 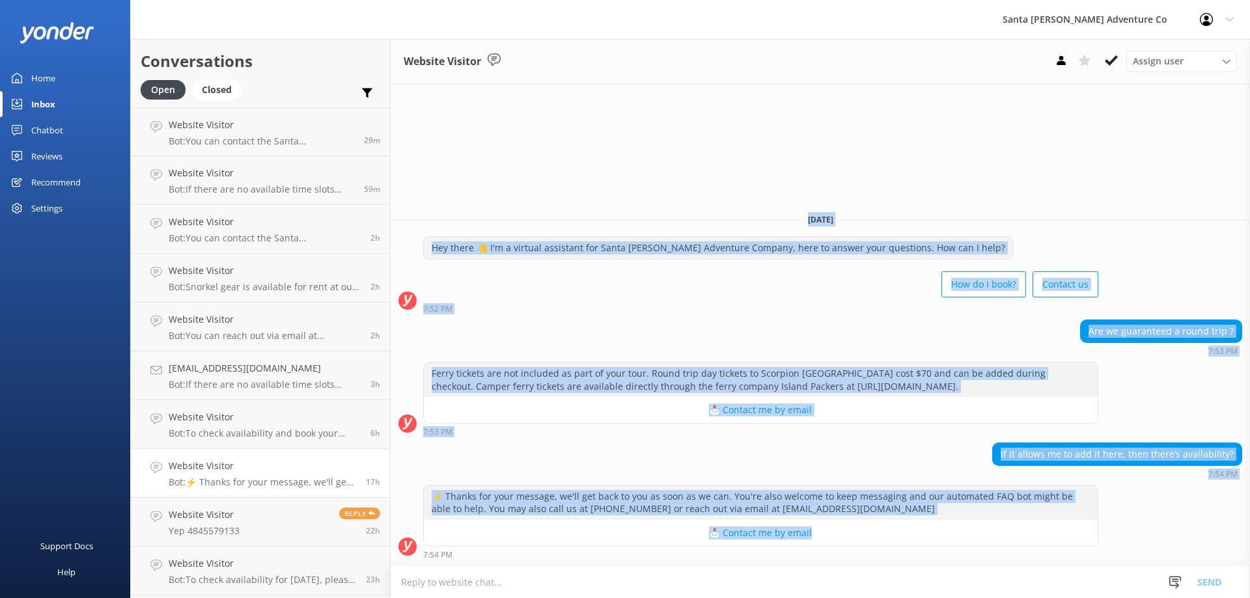 What do you see at coordinates (260, 522) in the screenshot?
I see `a: Website VisitorYep 4845579133Reply22h` at bounding box center [260, 522].